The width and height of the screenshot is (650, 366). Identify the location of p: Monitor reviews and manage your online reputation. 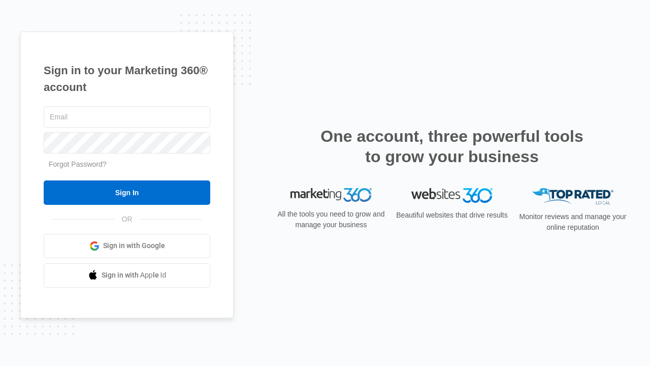
(573, 222).